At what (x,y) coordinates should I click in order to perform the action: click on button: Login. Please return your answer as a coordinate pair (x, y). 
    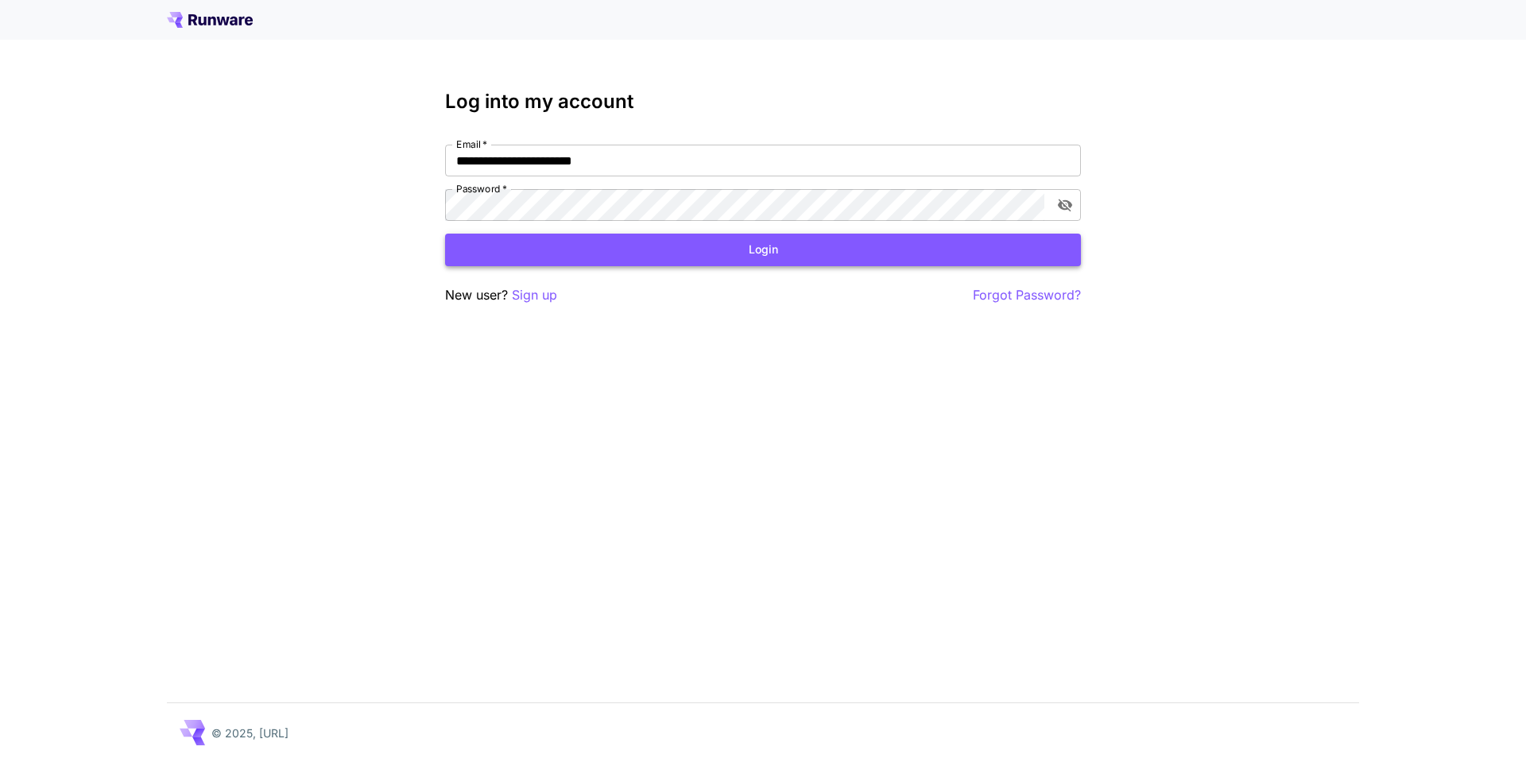
    Looking at the image, I should click on (763, 250).